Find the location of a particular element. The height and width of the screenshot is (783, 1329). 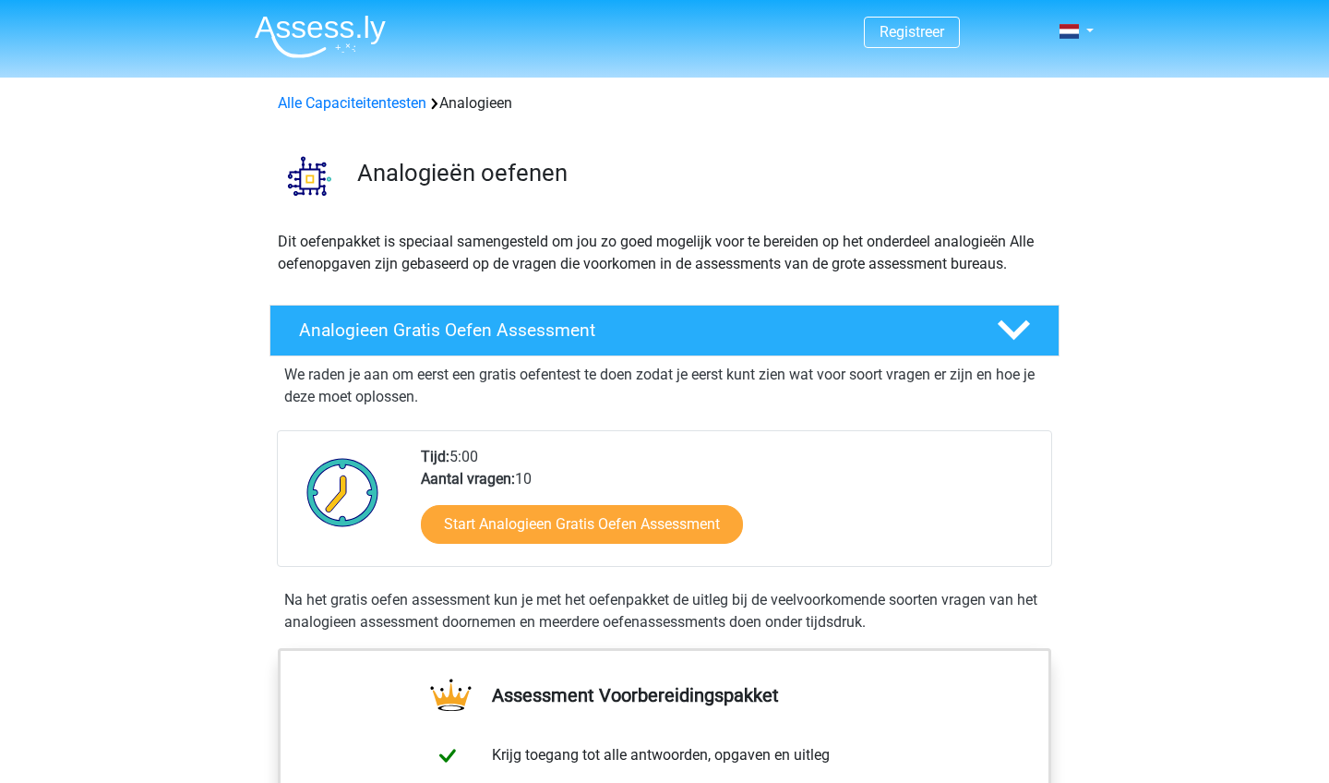

img: Klok is located at coordinates (342, 492).